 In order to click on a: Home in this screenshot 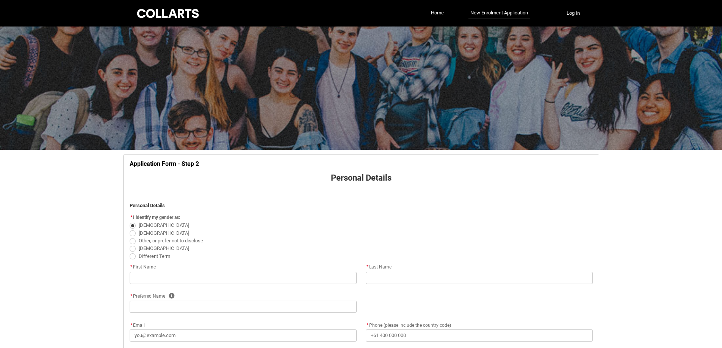, I will do `click(437, 13)`.